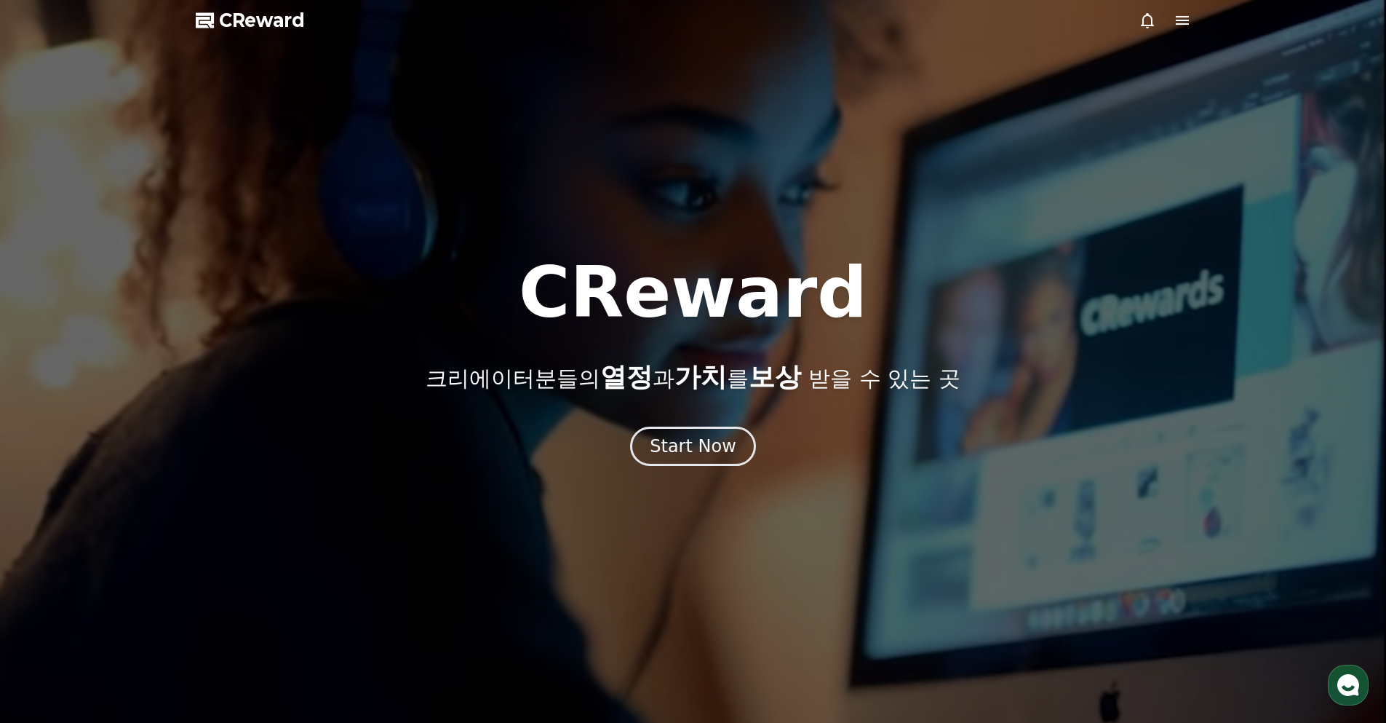 The image size is (1386, 723). I want to click on a: 홈, so click(50, 480).